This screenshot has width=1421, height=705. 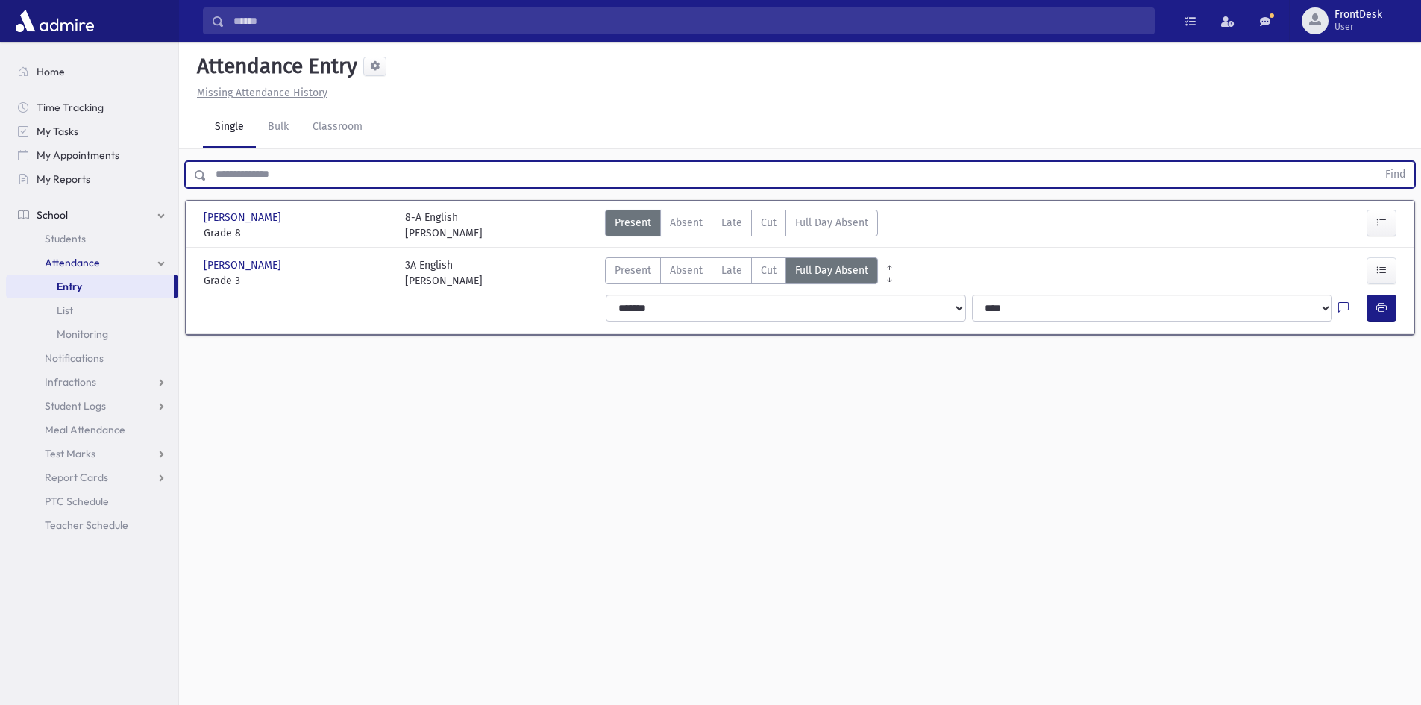 I want to click on a: Classroom, so click(x=337, y=128).